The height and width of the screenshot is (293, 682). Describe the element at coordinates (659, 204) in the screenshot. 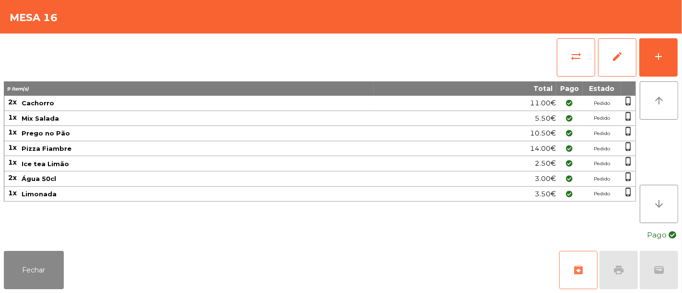

I see `i: arrow_downward` at that location.